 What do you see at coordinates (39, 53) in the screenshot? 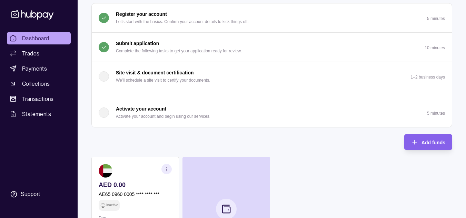
I see `a: Trades` at bounding box center [39, 53].